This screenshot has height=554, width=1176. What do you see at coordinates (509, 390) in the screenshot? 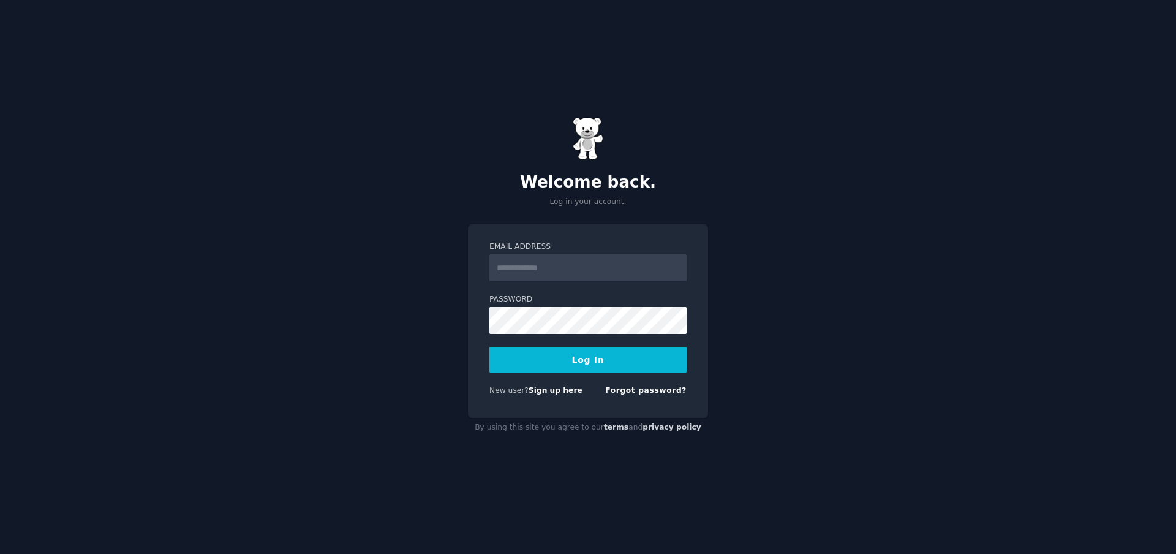
I see `span: New user?` at bounding box center [509, 390].